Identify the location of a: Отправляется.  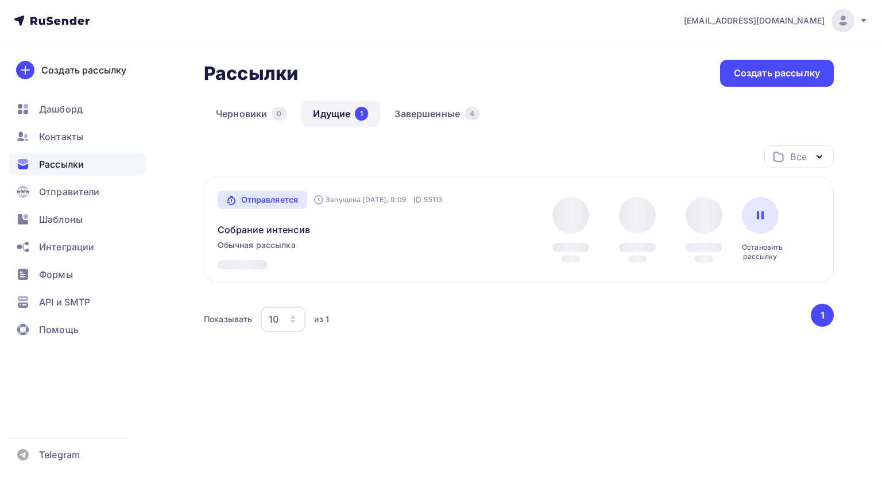
(262, 200).